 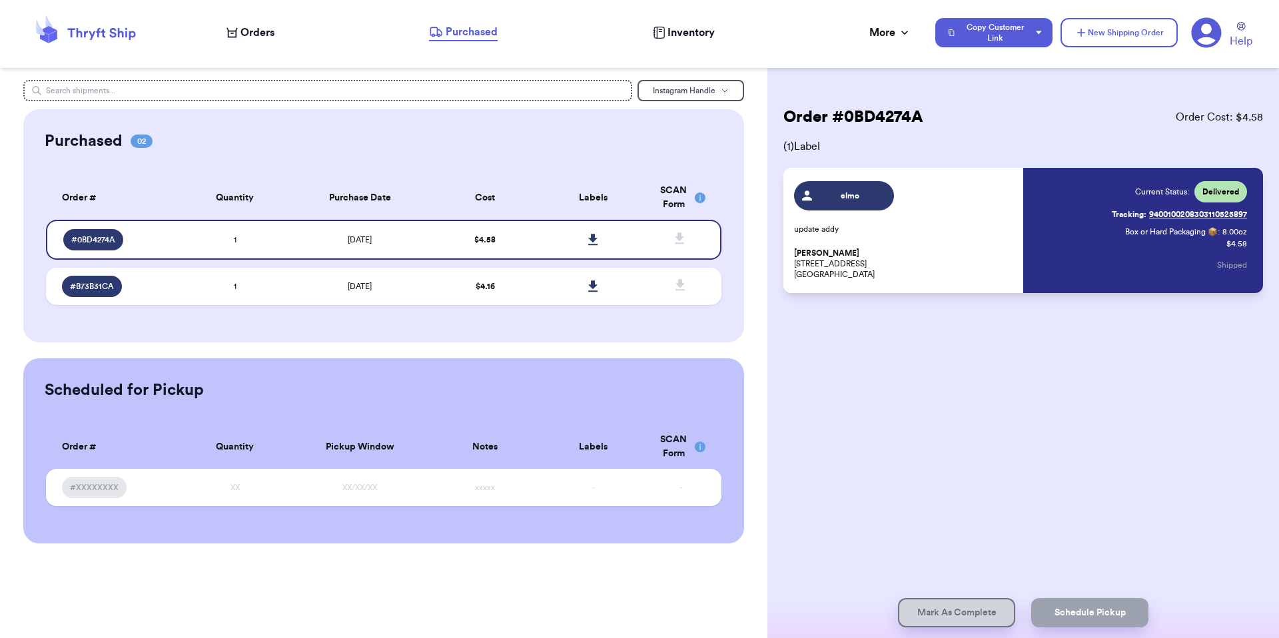 What do you see at coordinates (485, 198) in the screenshot?
I see `th: Cost` at bounding box center [485, 198].